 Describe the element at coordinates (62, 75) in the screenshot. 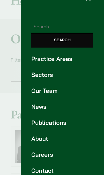

I see `a: Sectors` at that location.